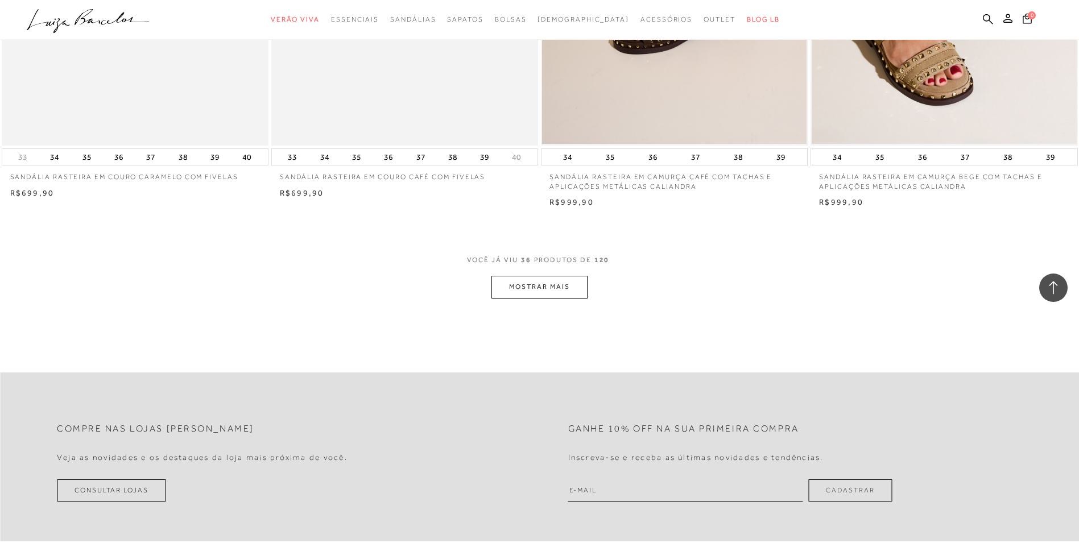 This screenshot has width=1079, height=547. Describe the element at coordinates (1032, 15) in the screenshot. I see `span: 0` at that location.